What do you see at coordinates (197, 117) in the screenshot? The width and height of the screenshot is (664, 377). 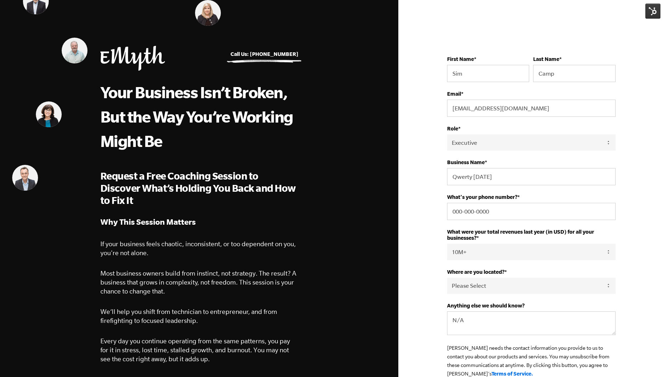 I see `span: Your Business Isn’t Broken, But the Way You’re Working Might Be` at bounding box center [197, 117].